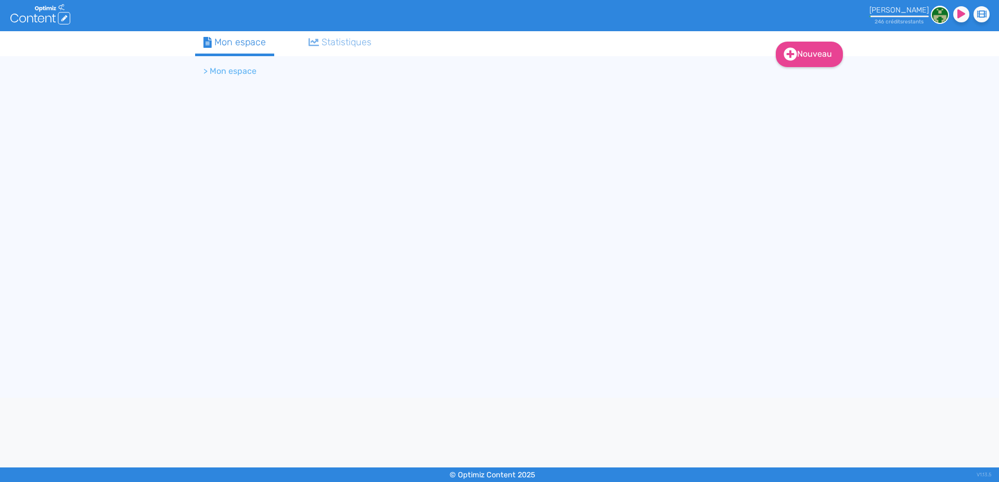 The height and width of the screenshot is (482, 999). I want to click on small: © Optimiz Content 2025, so click(492, 475).